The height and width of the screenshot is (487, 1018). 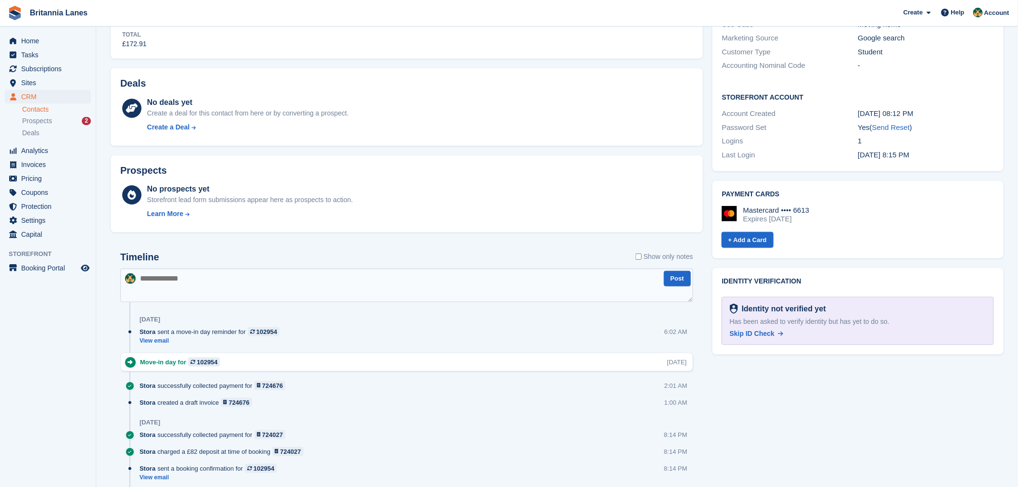 I want to click on span: Coupons, so click(x=50, y=192).